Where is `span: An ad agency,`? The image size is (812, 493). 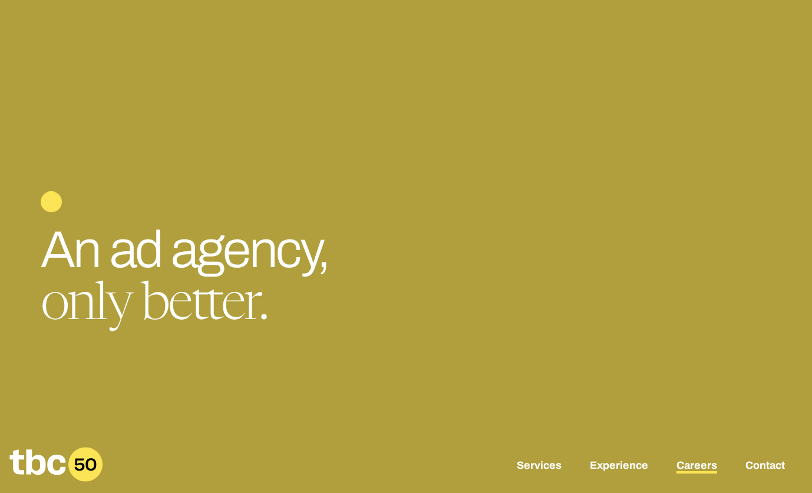 span: An ad agency, is located at coordinates (184, 249).